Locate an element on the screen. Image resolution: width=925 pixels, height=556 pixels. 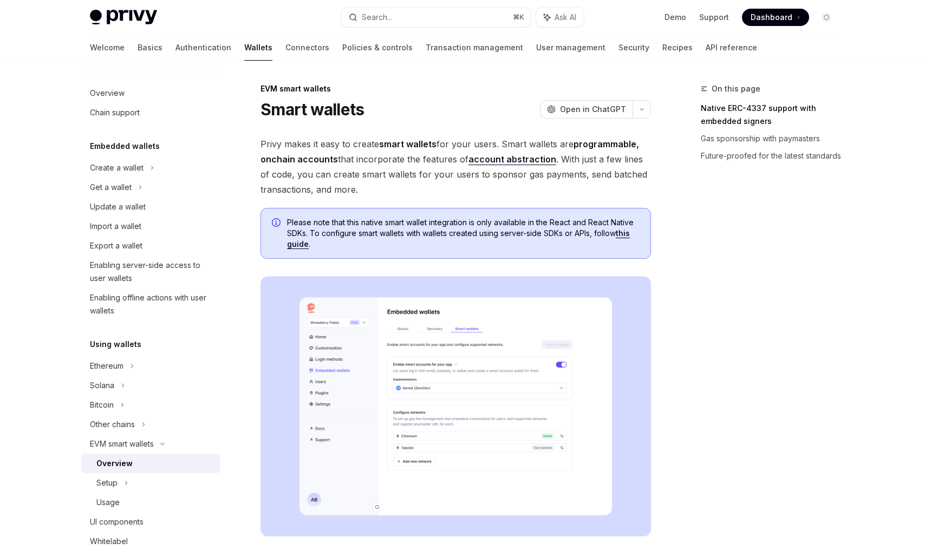
a: Policies & controls is located at coordinates (377, 48).